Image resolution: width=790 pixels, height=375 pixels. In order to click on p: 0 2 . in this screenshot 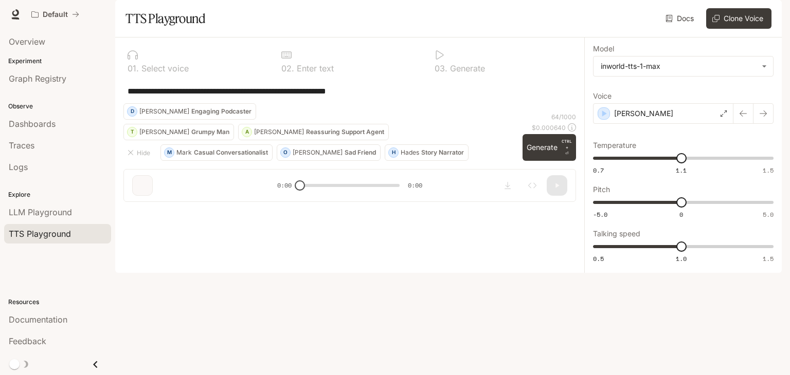, I will do `click(287, 68)`.